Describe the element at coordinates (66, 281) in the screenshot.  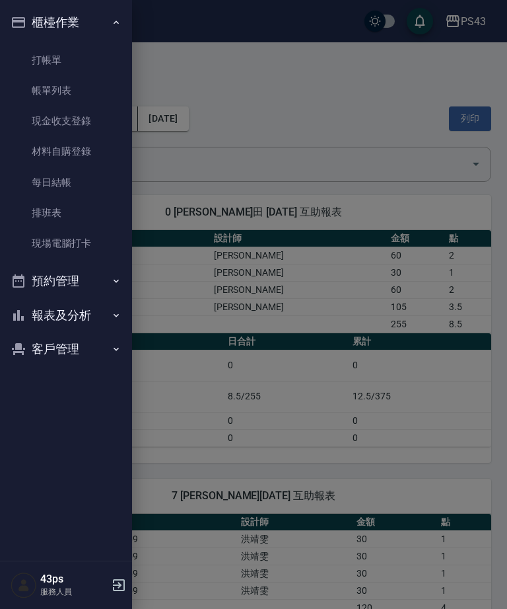
I see `button: 預約管理` at that location.